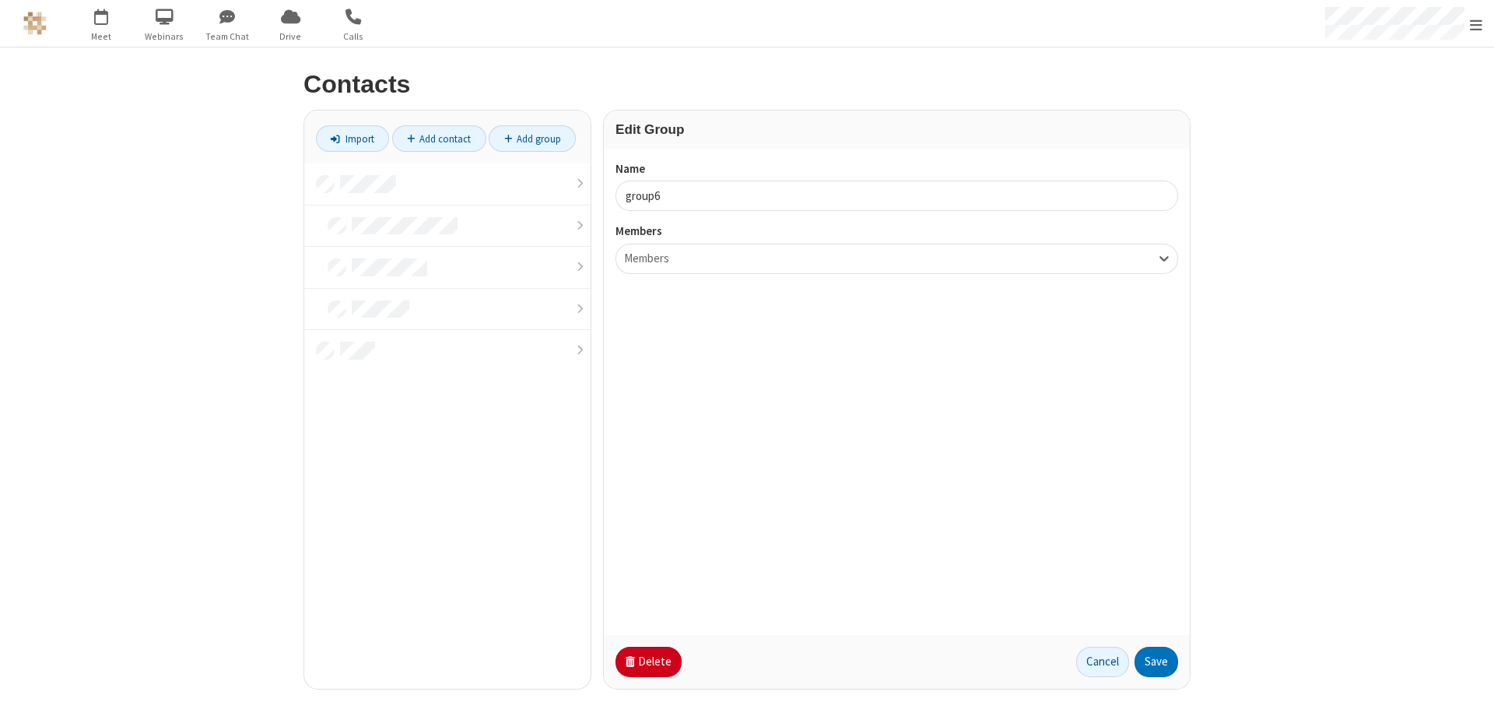 The width and height of the screenshot is (1494, 713). Describe the element at coordinates (101, 37) in the screenshot. I see `span: Meet` at that location.